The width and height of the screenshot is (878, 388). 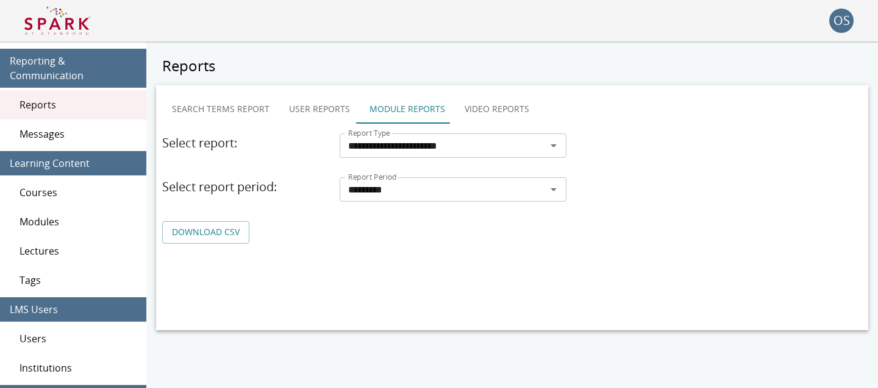 I want to click on span: Users, so click(x=78, y=339).